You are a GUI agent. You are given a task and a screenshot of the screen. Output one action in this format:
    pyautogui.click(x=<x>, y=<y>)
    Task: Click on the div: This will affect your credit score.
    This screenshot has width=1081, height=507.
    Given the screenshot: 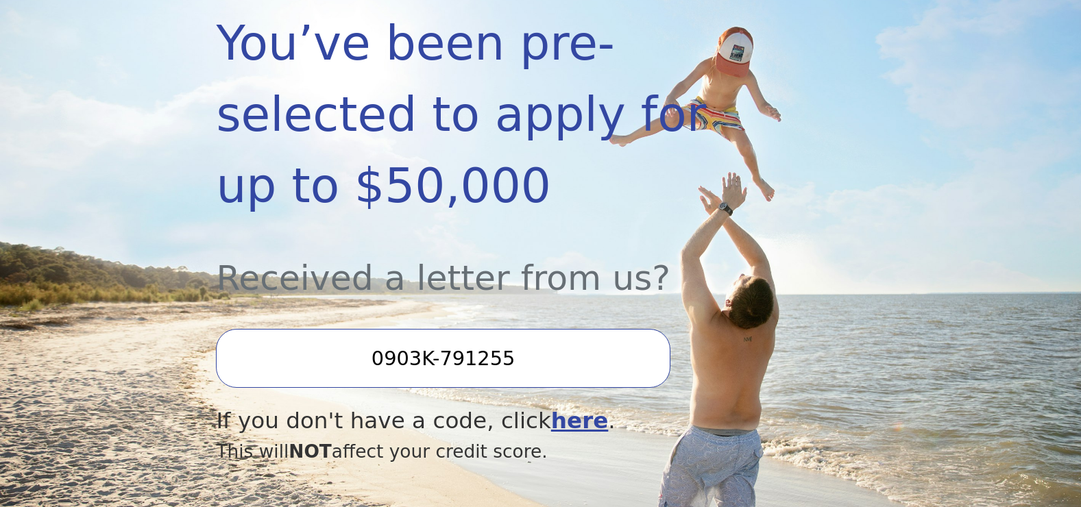 What is the action you would take?
    pyautogui.click(x=491, y=452)
    